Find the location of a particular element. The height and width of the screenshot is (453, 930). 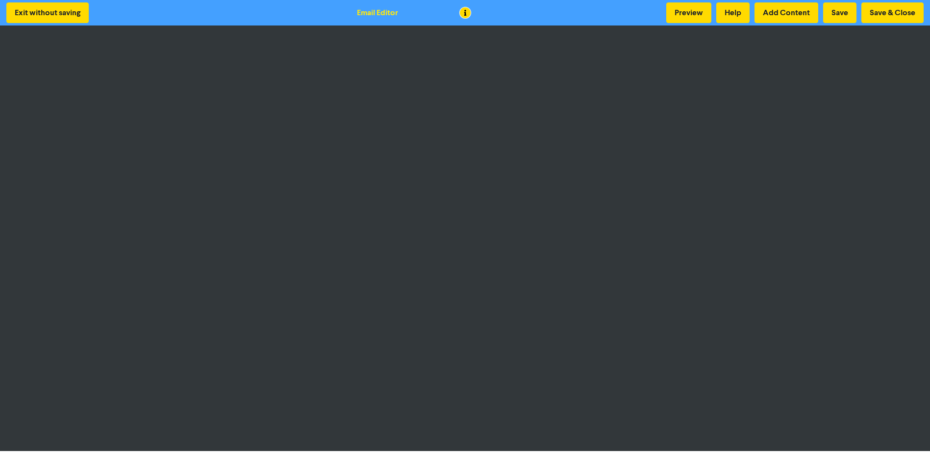

button: Save & Close is located at coordinates (893, 13).